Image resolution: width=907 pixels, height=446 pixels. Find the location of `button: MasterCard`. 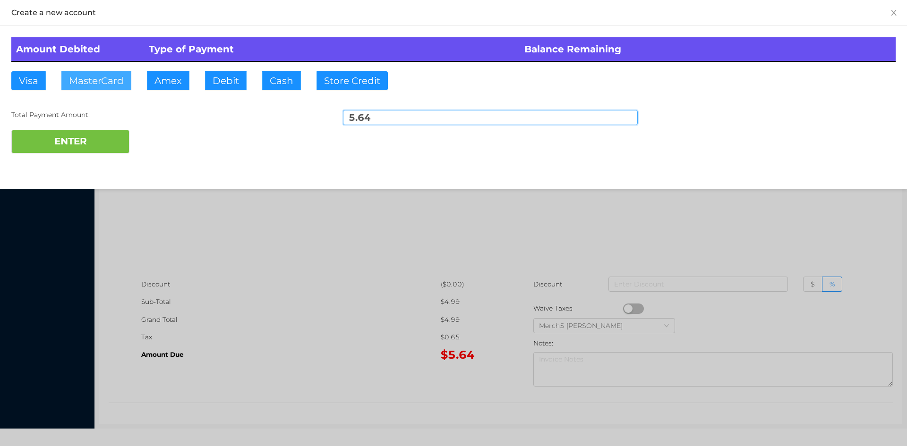

button: MasterCard is located at coordinates (96, 81).